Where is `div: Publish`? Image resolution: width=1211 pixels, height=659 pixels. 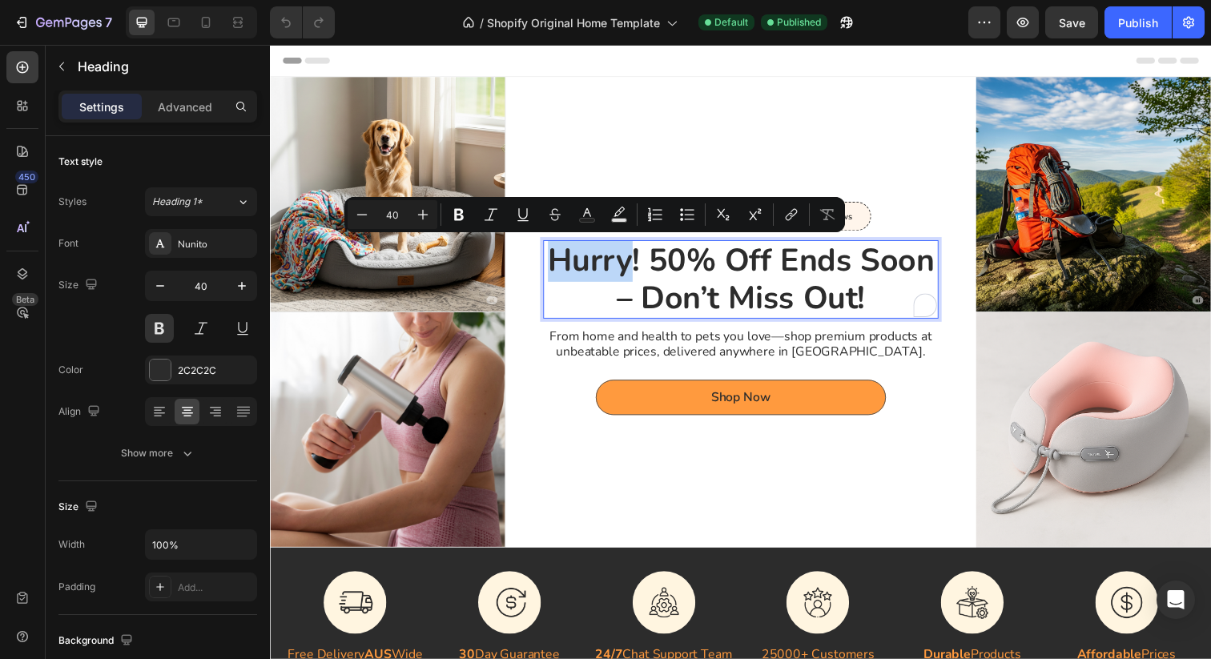
div: Publish is located at coordinates (1138, 22).